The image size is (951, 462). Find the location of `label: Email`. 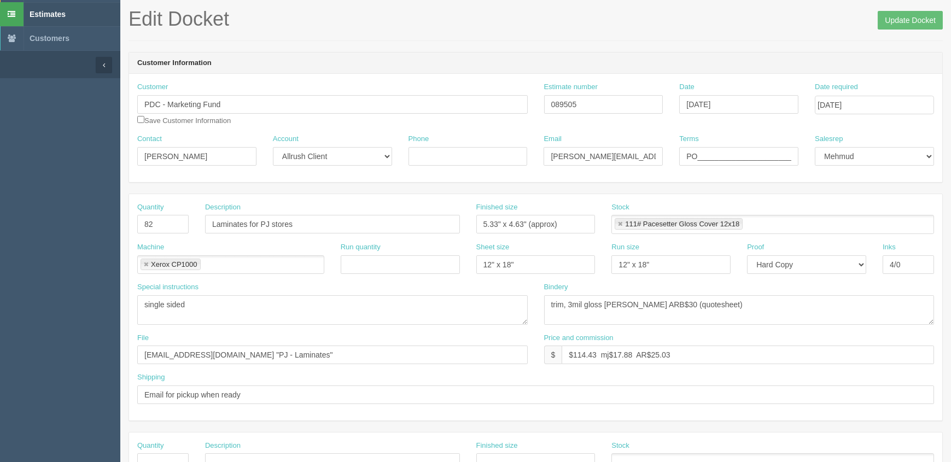

label: Email is located at coordinates (553, 139).